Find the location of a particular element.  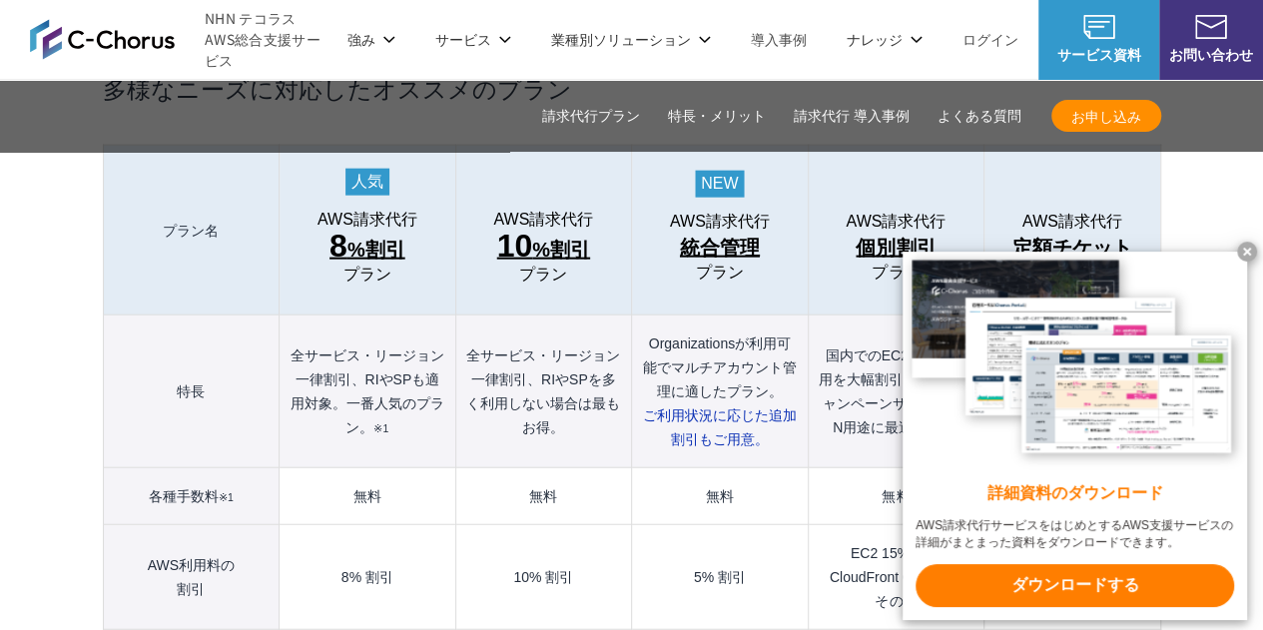

a: 請求代行プラン is located at coordinates (591, 116).